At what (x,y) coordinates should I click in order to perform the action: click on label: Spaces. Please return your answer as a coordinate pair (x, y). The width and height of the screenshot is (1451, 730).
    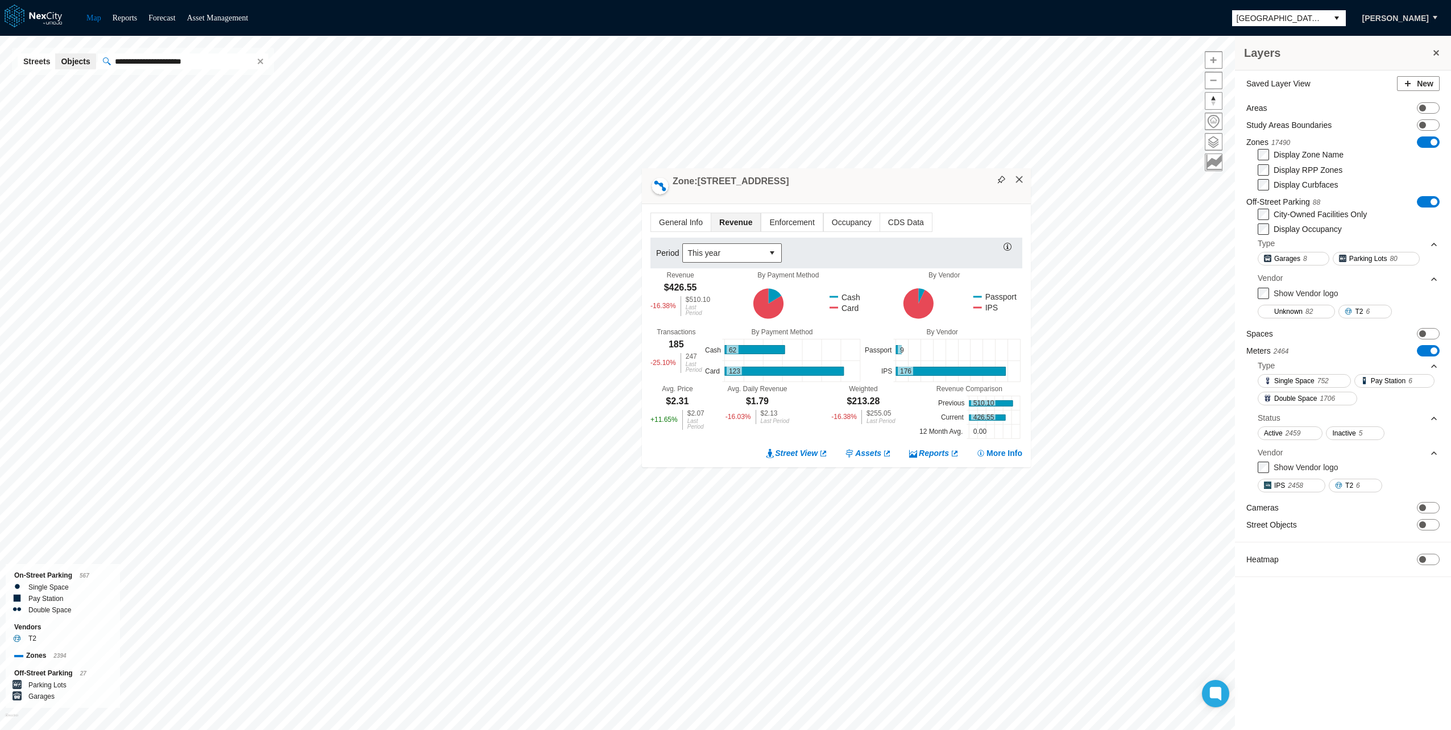
    Looking at the image, I should click on (1259, 334).